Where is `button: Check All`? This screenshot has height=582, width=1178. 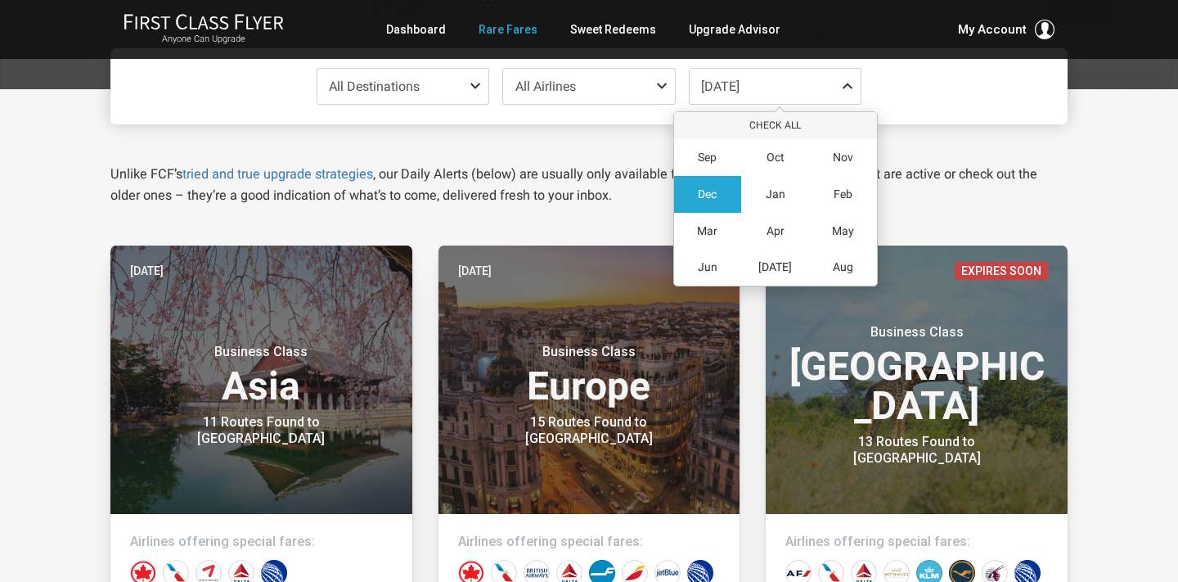 button: Check All is located at coordinates (776, 125).